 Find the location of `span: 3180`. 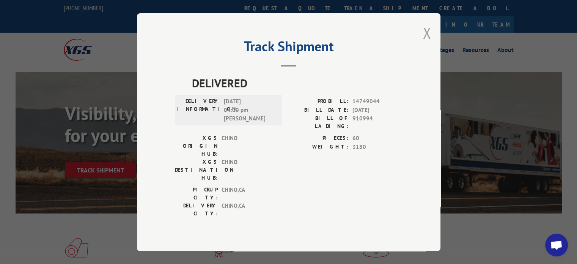

span: 3180 is located at coordinates (377, 146).